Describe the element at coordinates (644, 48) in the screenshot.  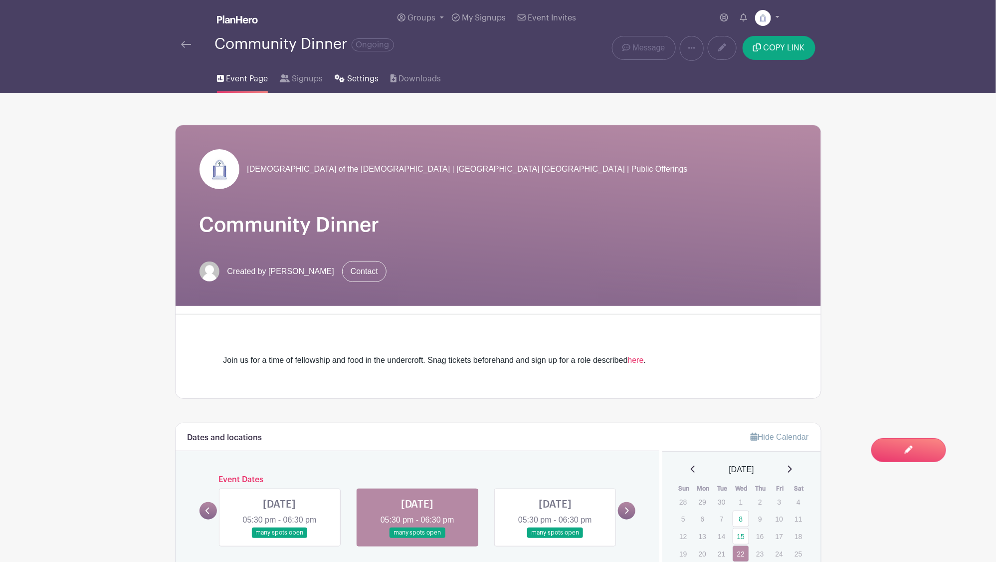
I see `a: Message` at that location.